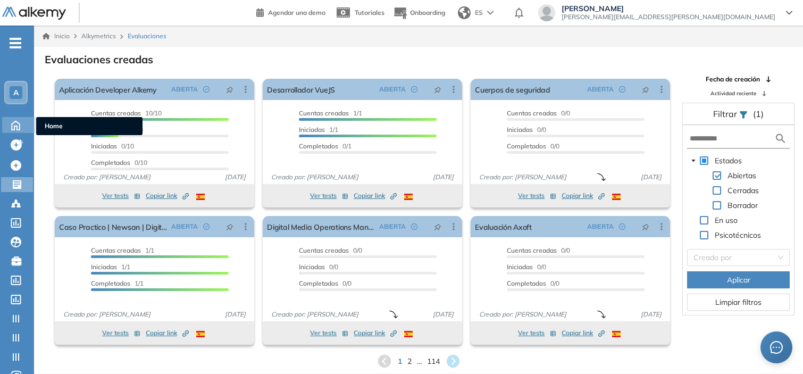  What do you see at coordinates (297, 12) in the screenshot?
I see `span: Agendar una demo` at bounding box center [297, 12].